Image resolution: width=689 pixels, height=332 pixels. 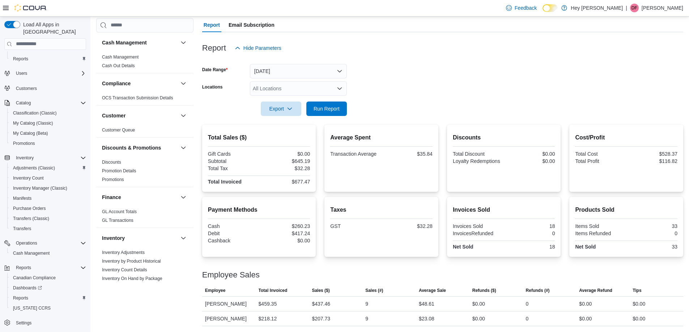 What do you see at coordinates (48, 123) in the screenshot?
I see `button: My Catalog (Classic)` at bounding box center [48, 123].